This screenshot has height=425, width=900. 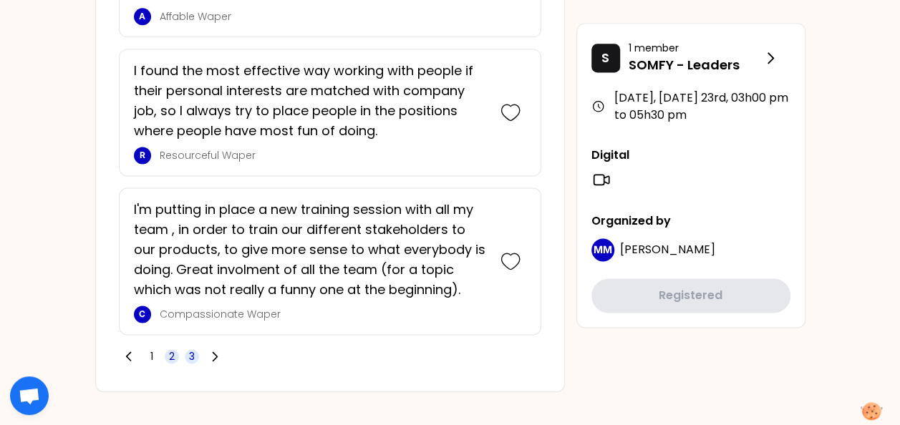 What do you see at coordinates (605, 58) in the screenshot?
I see `p: S` at bounding box center [605, 58].